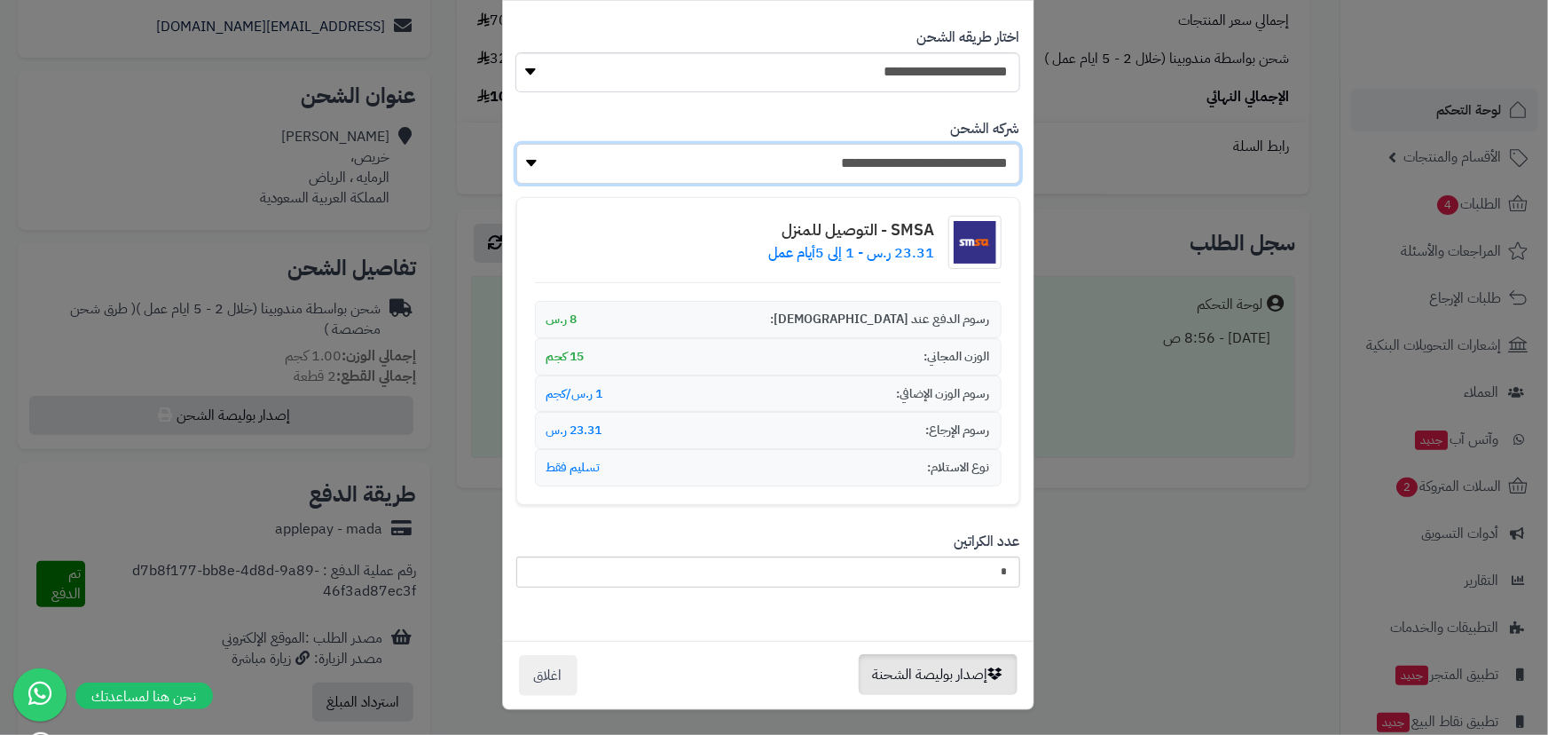 Image resolution: width=1548 pixels, height=735 pixels. What do you see at coordinates (562, 319) in the screenshot?
I see `span: 8 ر.س` at bounding box center [562, 319].